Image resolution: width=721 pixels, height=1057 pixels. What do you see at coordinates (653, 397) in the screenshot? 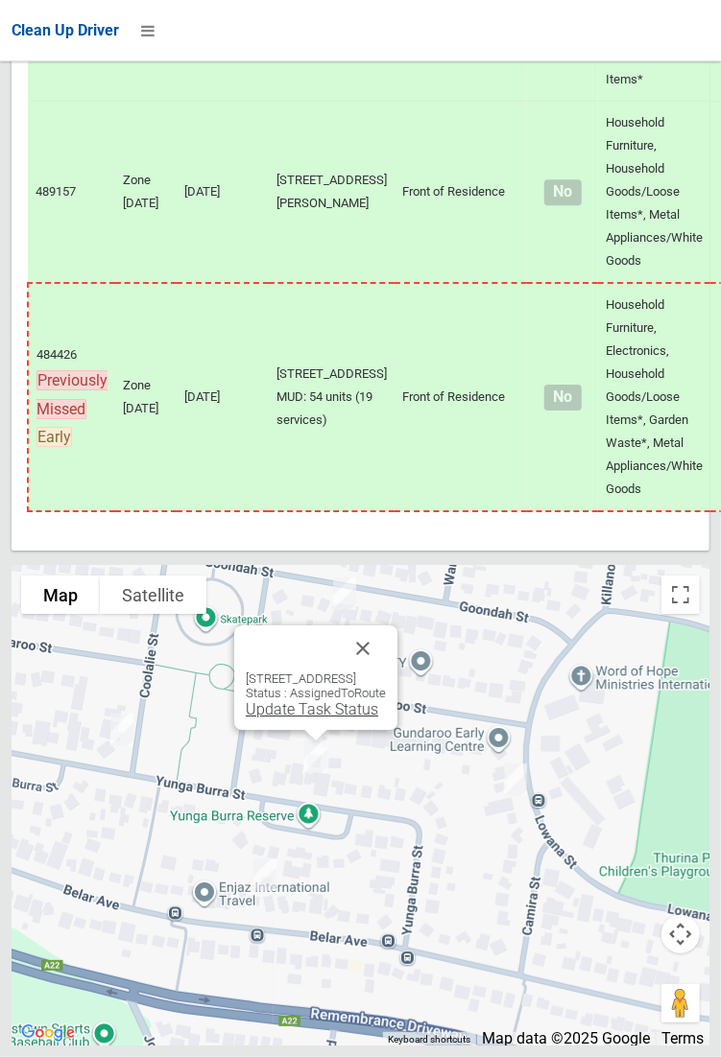
I see `td: Household Furniture, Electronics, Household Goods/Loose Items*, Garden Waste*, Metal Appliances/W...` at bounding box center [653, 397].